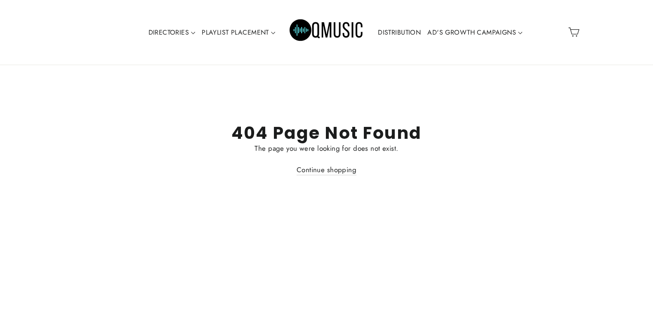  What do you see at coordinates (326, 133) in the screenshot?
I see `h1: 404 Page Not Found` at bounding box center [326, 133].